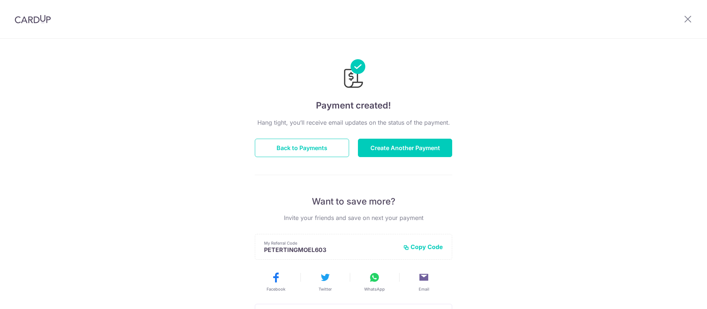 Image resolution: width=707 pixels, height=309 pixels. I want to click on button: Facebook, so click(276, 282).